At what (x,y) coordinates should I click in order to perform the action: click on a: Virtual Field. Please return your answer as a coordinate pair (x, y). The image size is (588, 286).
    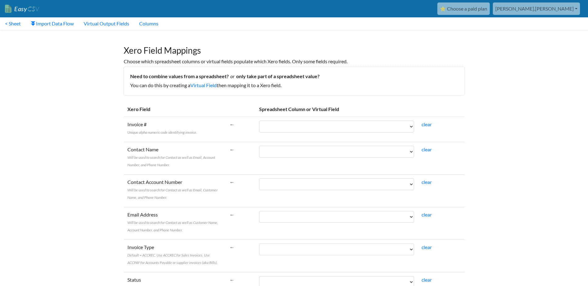
    Looking at the image, I should click on (203, 85).